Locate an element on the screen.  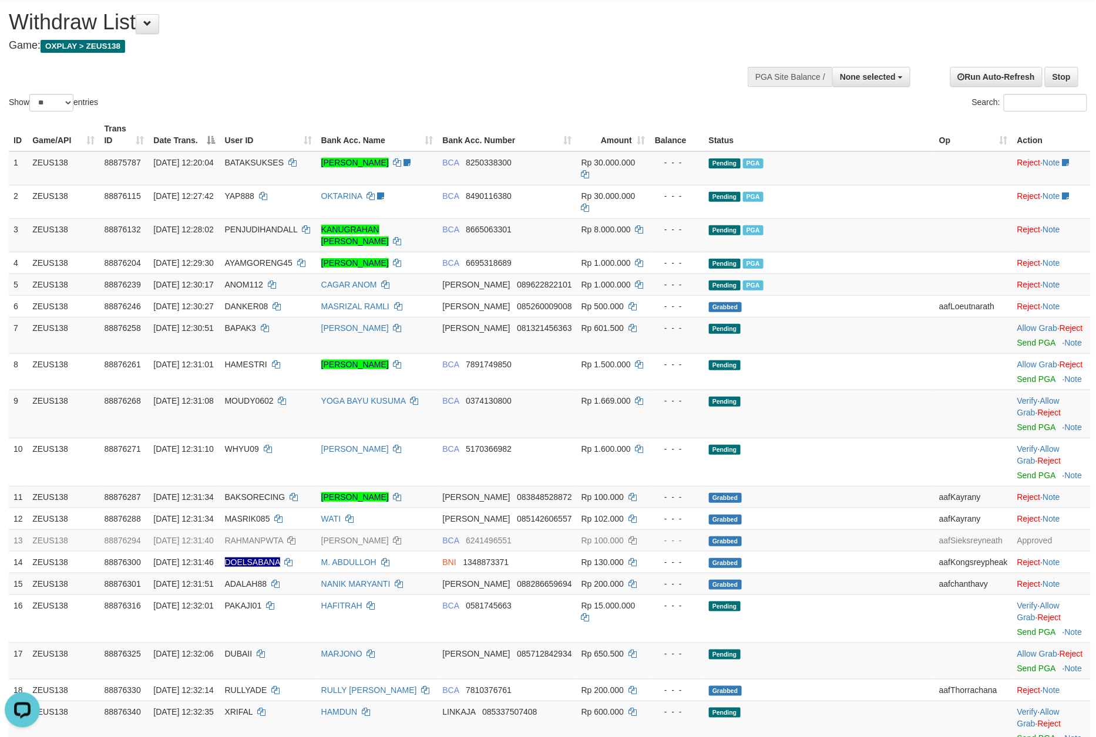
td: 10 is located at coordinates (18, 462).